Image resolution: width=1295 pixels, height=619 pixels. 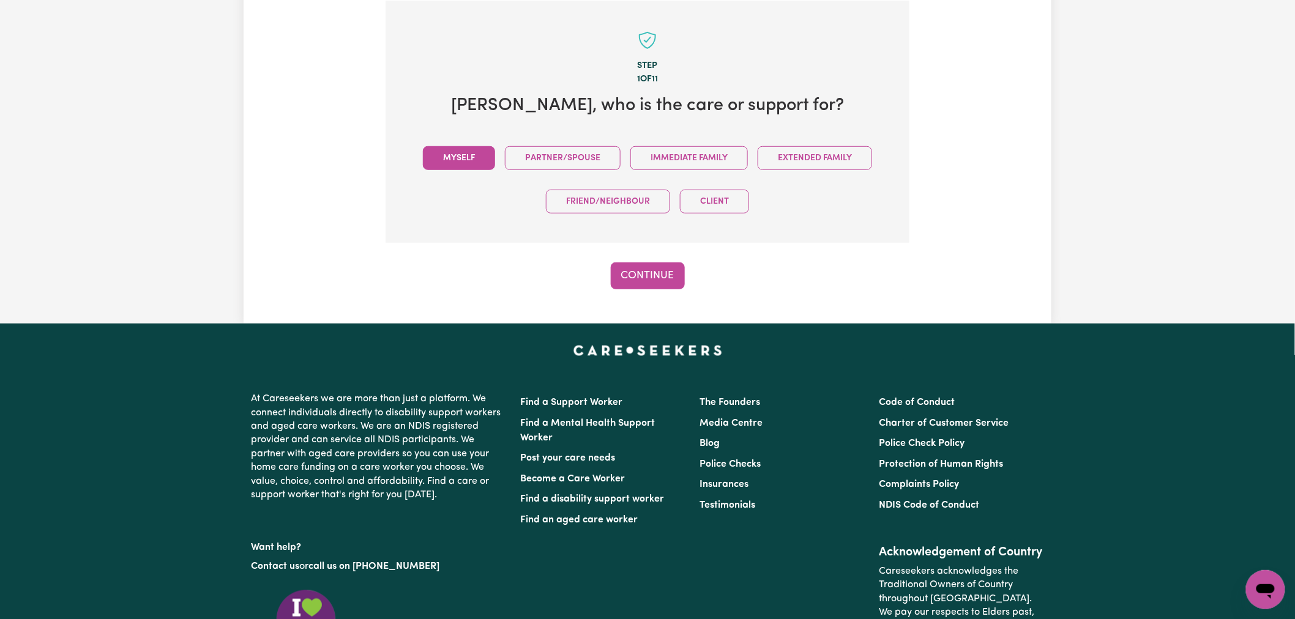 I want to click on p: At Careseekers we are more than just a platform. We connect individuals directly to disability su..., so click(x=378, y=447).